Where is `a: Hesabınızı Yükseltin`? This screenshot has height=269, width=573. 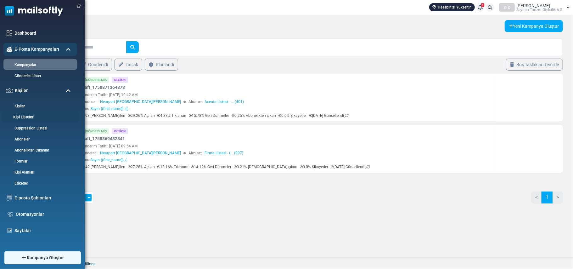 a: Hesabınızı Yükseltin is located at coordinates (452, 7).